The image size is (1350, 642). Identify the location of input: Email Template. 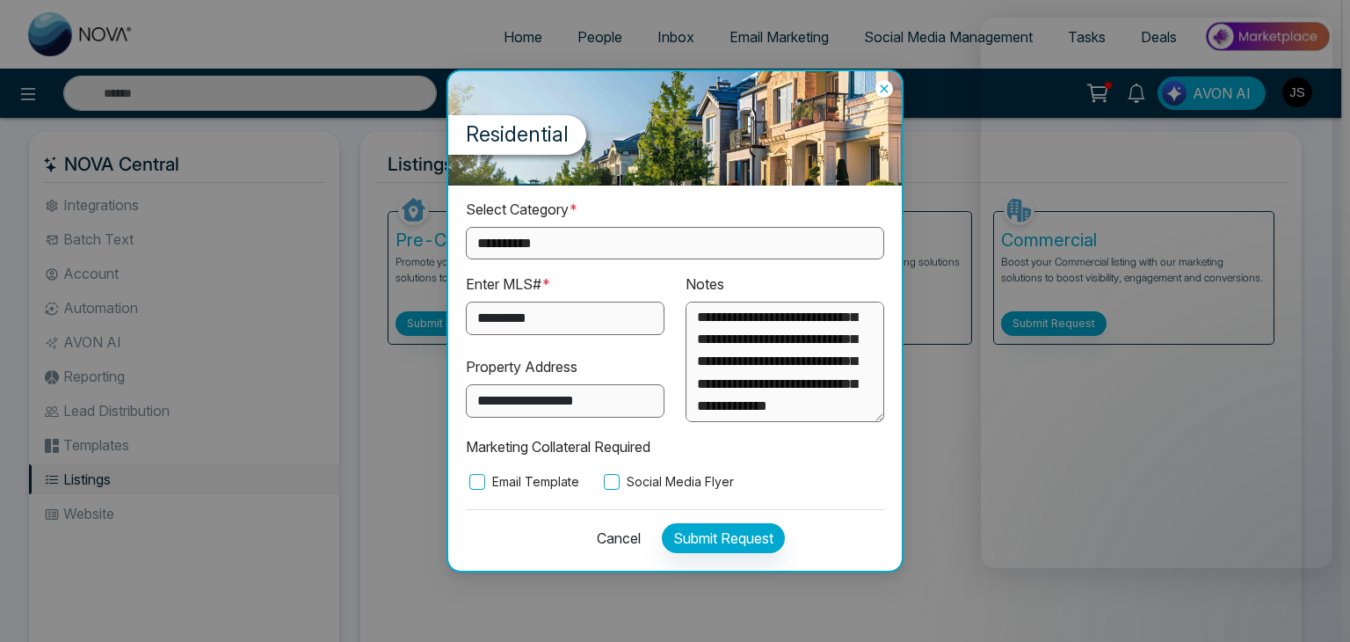
(477, 482).